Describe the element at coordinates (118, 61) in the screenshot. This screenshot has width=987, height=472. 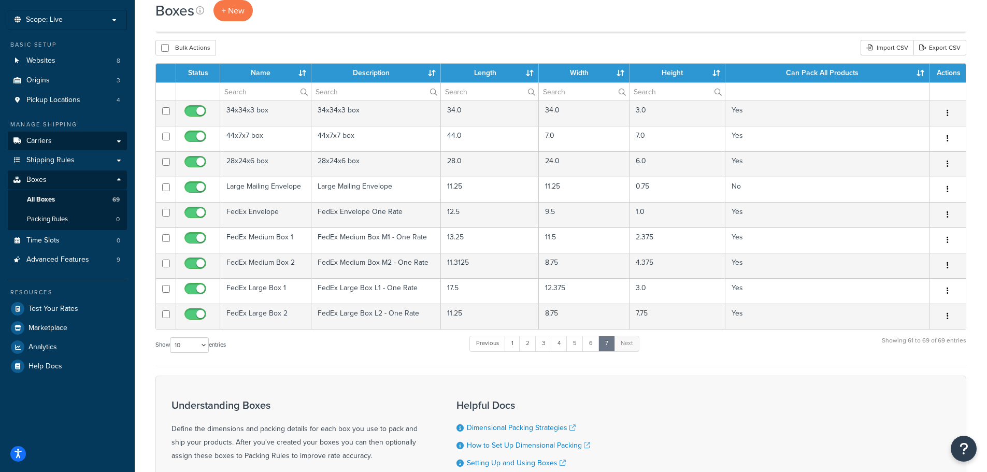
I see `span: 8` at that location.